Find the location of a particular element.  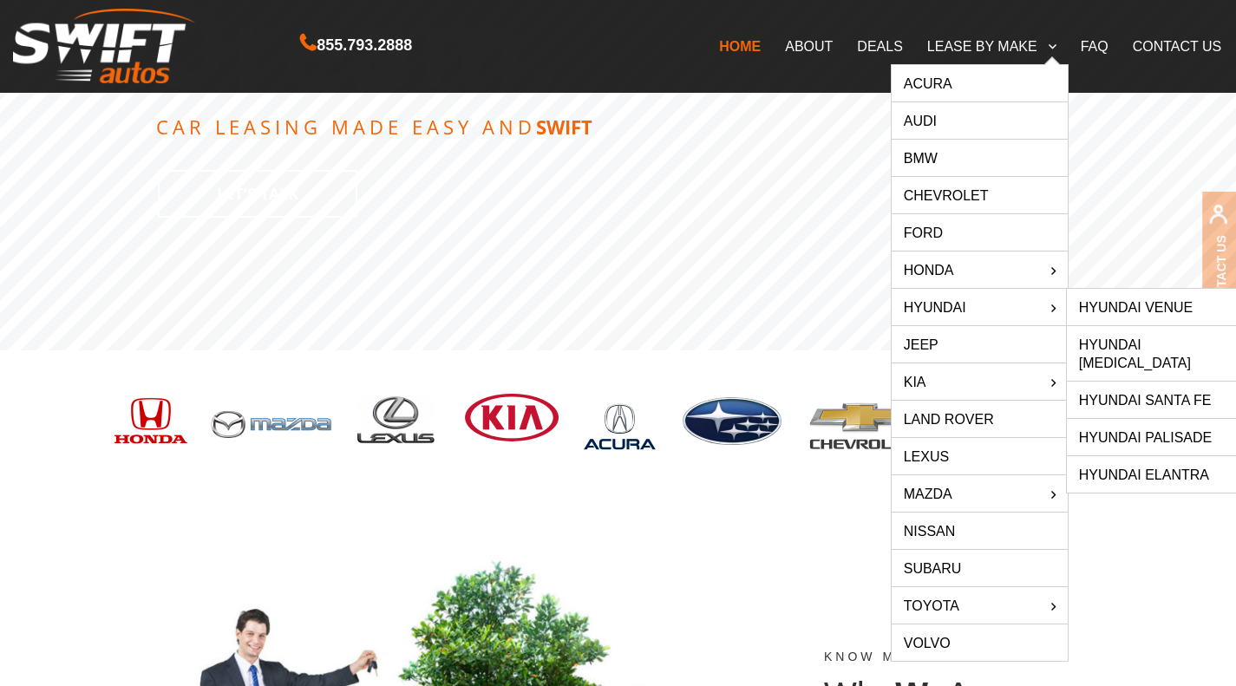

img: Image of Swift Autos car leasing service showcasing hassle-free vehicle delivery and current leas... is located at coordinates (272, 424).